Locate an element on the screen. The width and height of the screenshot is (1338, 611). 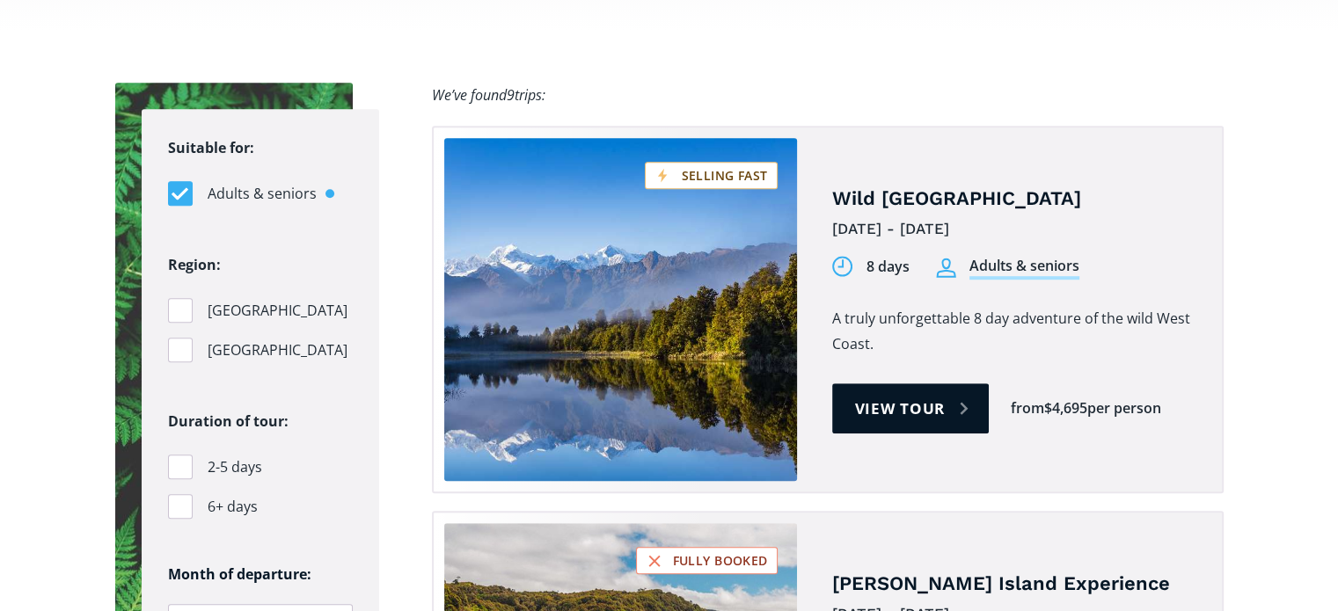
span: 2-5 days is located at coordinates (235, 467).